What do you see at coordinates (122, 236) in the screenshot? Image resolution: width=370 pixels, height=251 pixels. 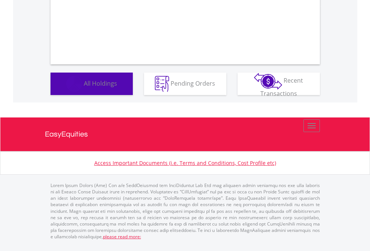 I see `a: please read more:` at bounding box center [122, 236].